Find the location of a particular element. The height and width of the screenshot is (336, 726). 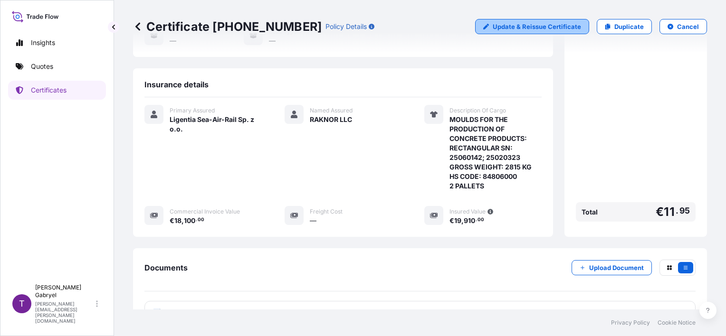

span: Insured Value is located at coordinates (467, 212).